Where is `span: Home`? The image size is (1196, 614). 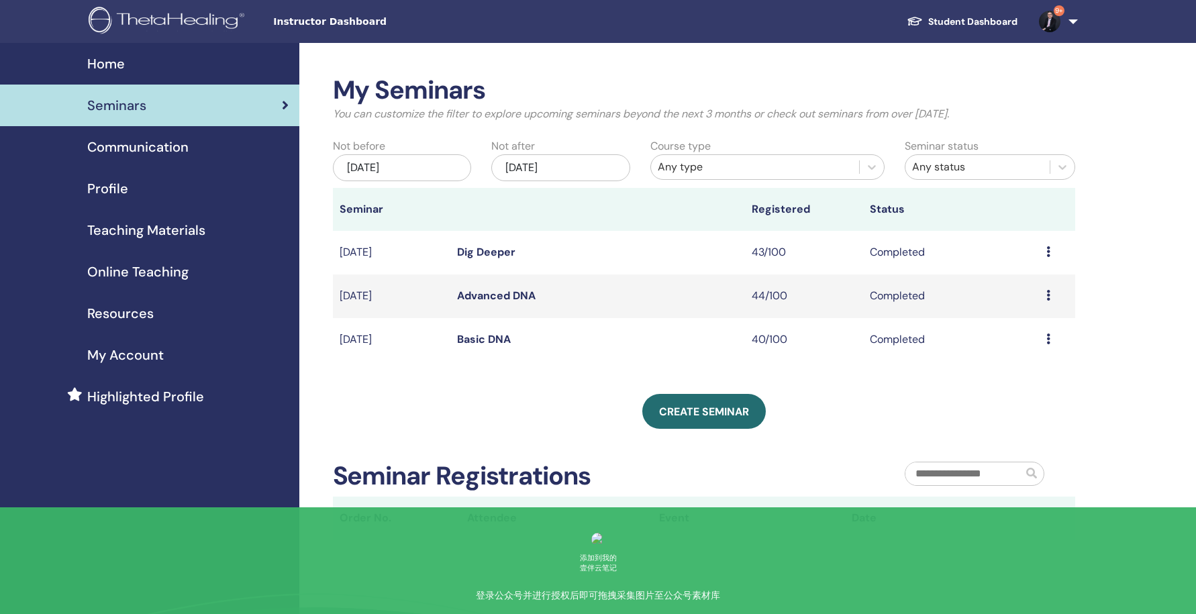 span: Home is located at coordinates (106, 64).